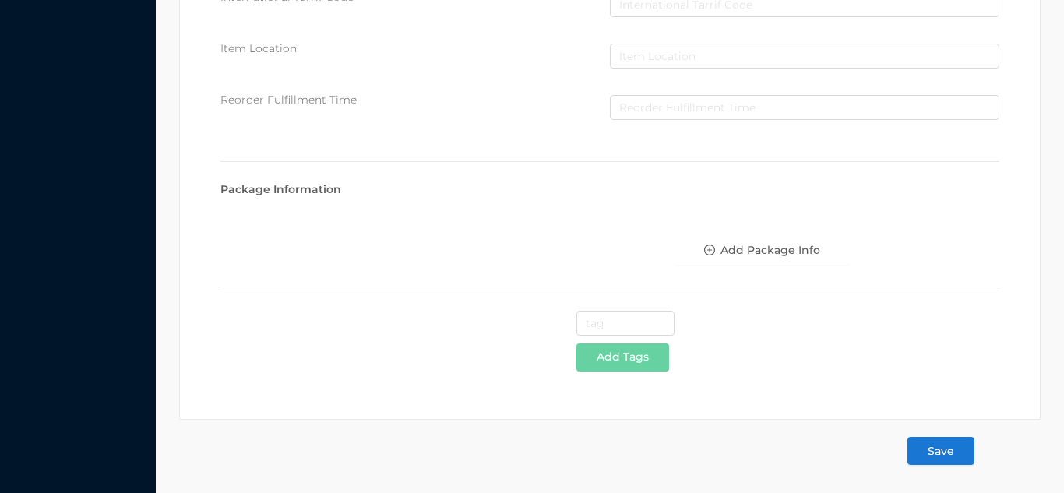 The height and width of the screenshot is (493, 1064). What do you see at coordinates (626, 323) in the screenshot?
I see `input: tag` at bounding box center [626, 323].